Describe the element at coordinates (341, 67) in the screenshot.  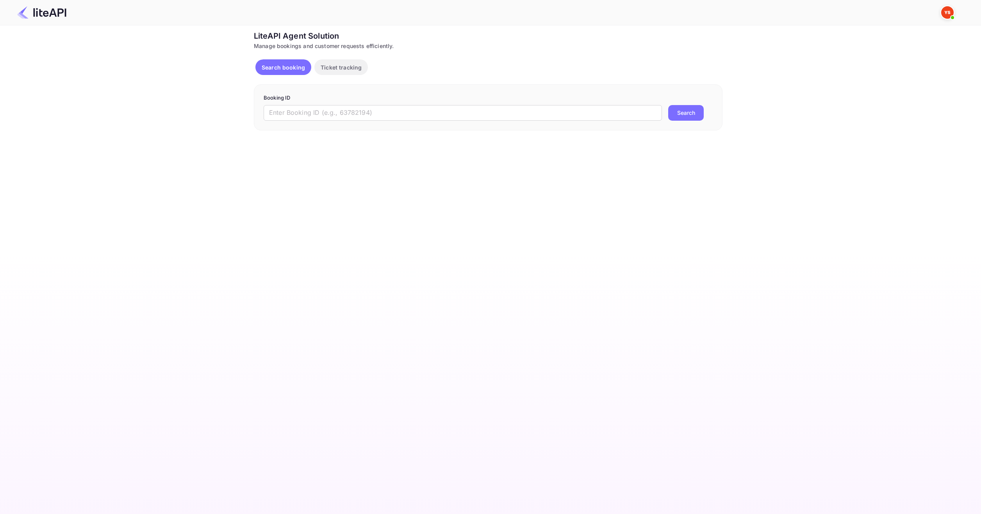
I see `p: Ticket tracking` at that location.